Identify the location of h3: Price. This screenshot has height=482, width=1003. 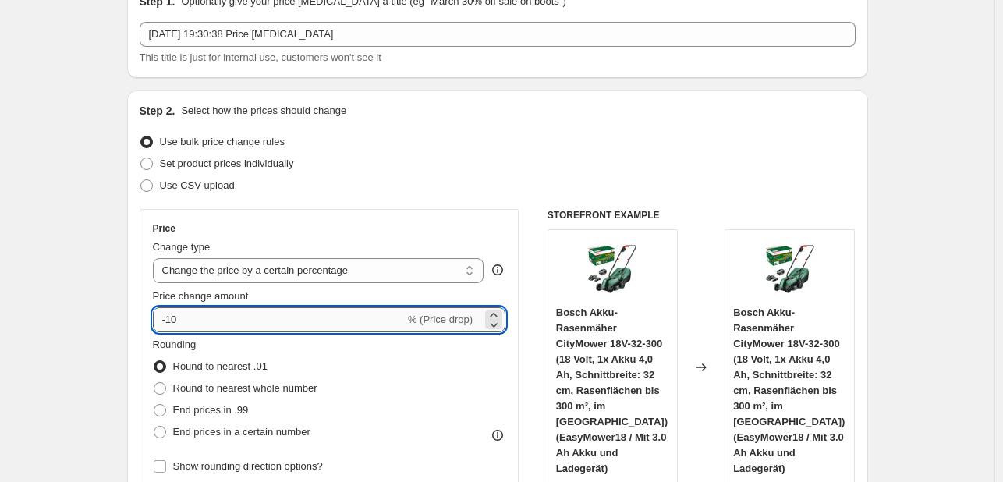
(164, 228).